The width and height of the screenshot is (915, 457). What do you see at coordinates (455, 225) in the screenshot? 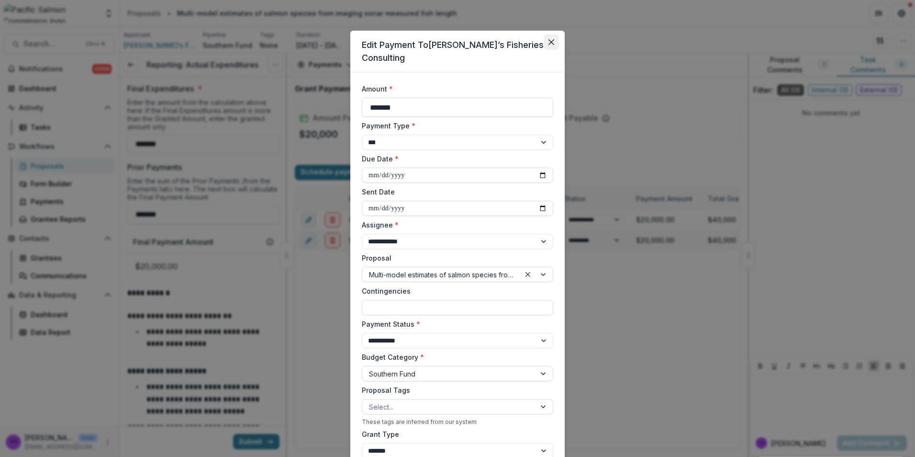
I see `label: Assignee` at bounding box center [455, 225].